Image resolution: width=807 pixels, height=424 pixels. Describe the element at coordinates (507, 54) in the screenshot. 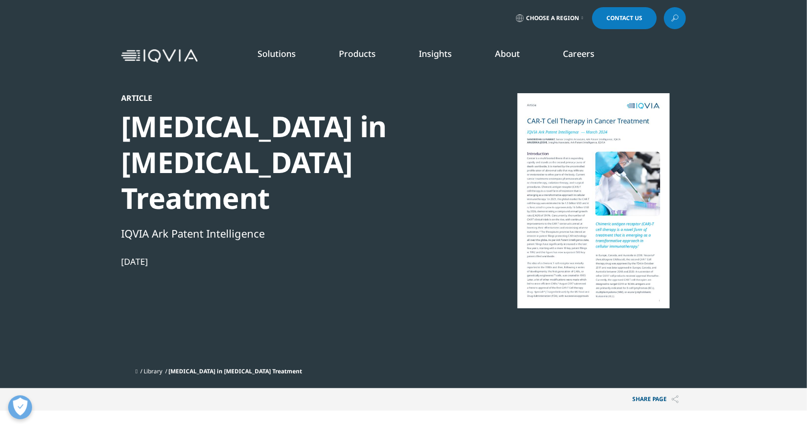

I see `a: About` at that location.